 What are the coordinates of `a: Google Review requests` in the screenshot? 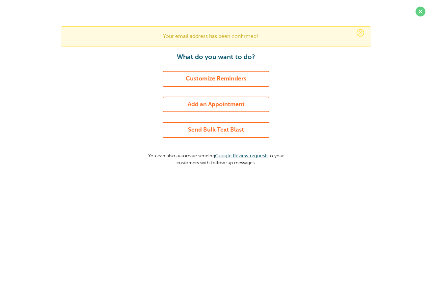 It's located at (242, 155).